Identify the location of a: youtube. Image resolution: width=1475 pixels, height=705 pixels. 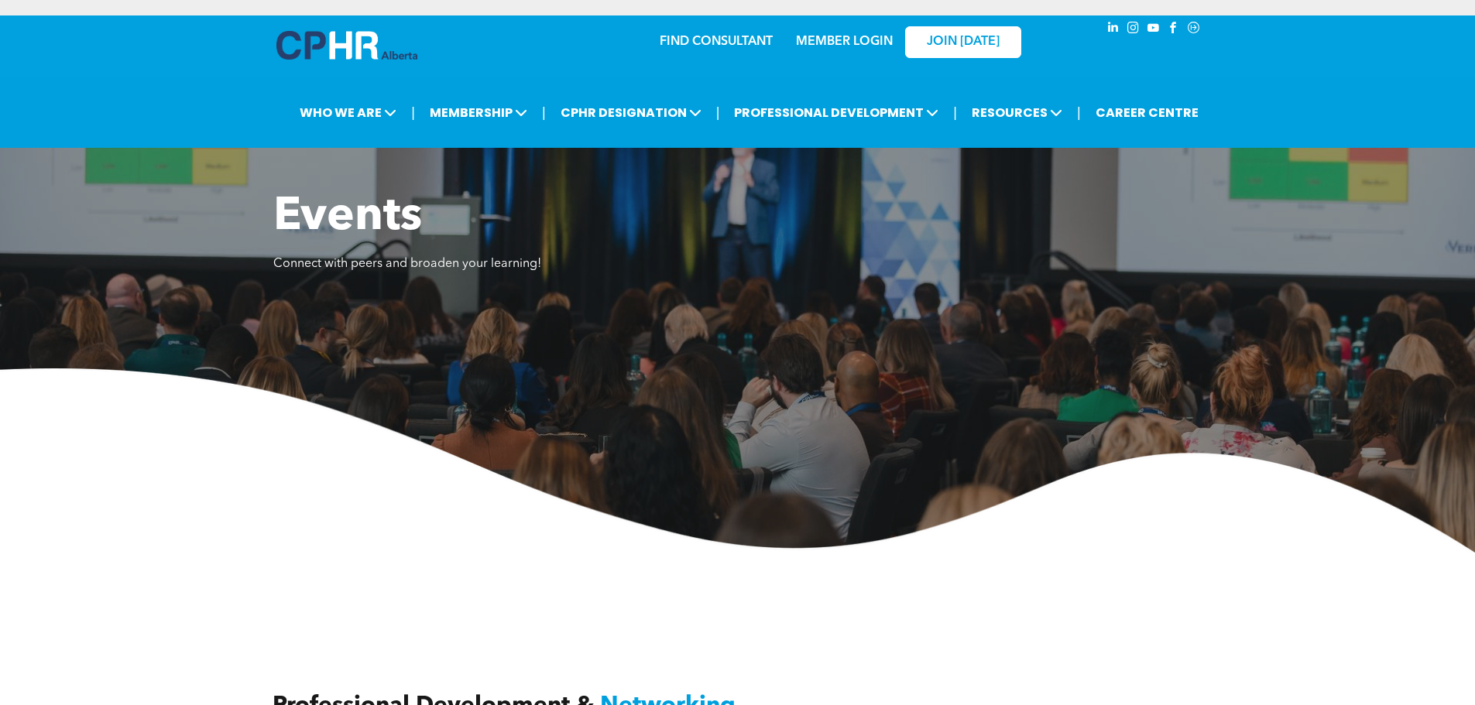
(1153, 29).